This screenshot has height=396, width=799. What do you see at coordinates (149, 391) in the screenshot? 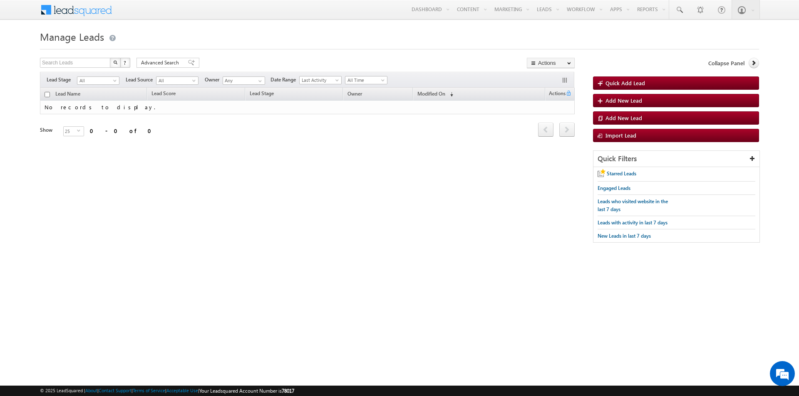
I see `a: Terms of Service` at bounding box center [149, 391].